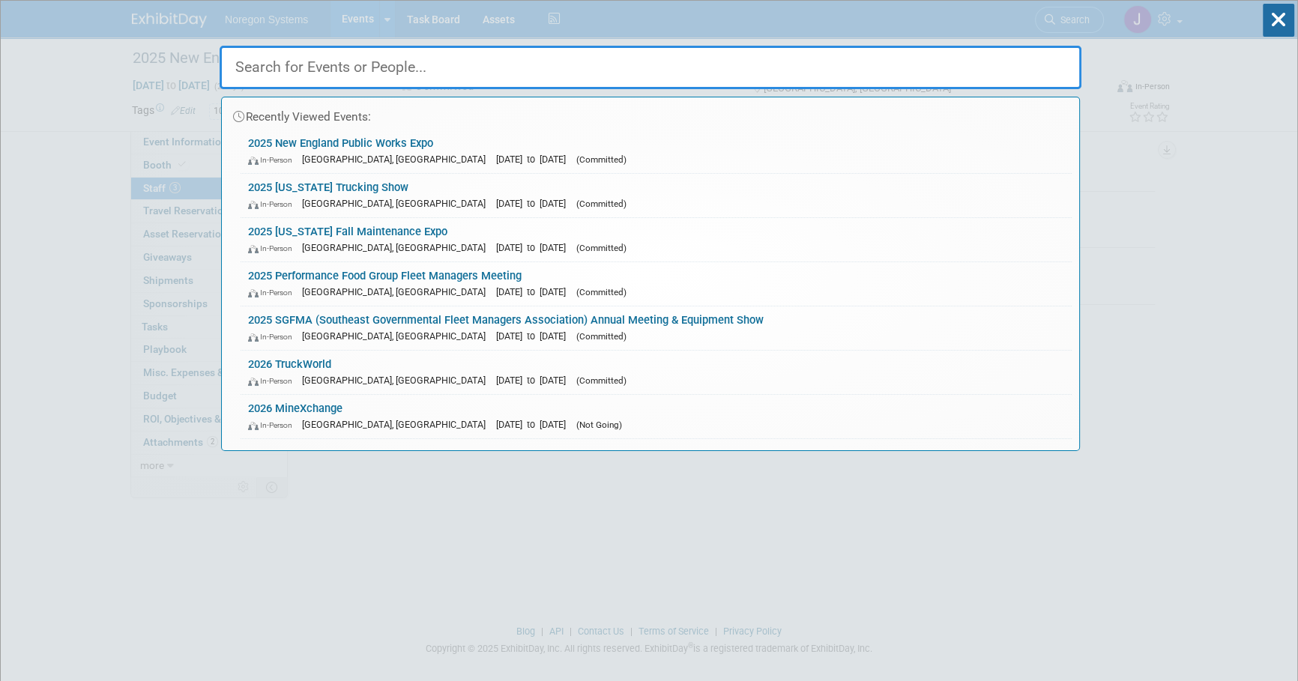 The width and height of the screenshot is (1298, 681). What do you see at coordinates (599, 425) in the screenshot?
I see `span: (Not Going)` at bounding box center [599, 425].